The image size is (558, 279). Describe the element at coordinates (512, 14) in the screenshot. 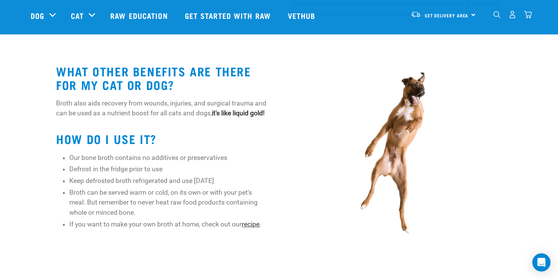

I see `img: user.png` at that location.